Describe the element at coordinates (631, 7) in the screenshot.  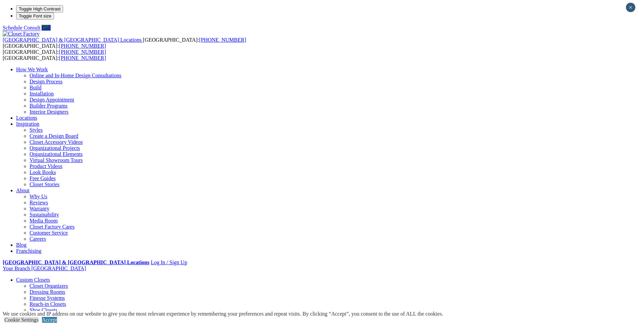
I see `button: Close` at that location.